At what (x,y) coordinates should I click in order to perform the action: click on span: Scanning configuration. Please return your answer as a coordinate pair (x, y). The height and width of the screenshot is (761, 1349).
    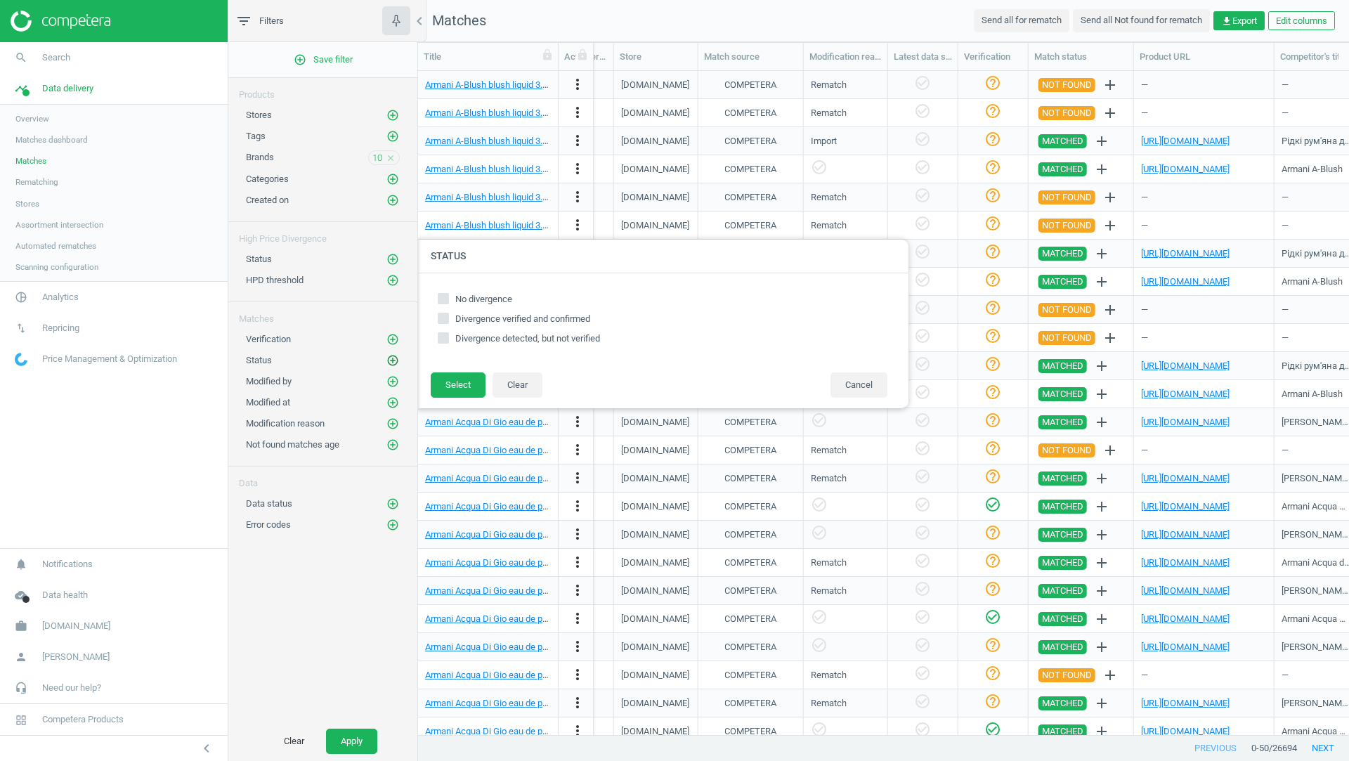
    Looking at the image, I should click on (57, 267).